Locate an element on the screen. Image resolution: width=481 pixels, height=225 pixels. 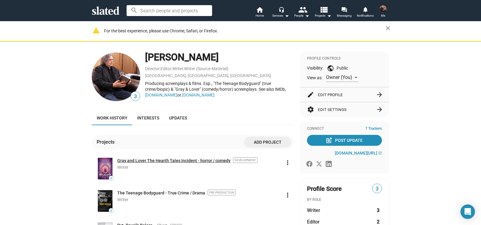
mat-icon: forum is located at coordinates (344, 9).